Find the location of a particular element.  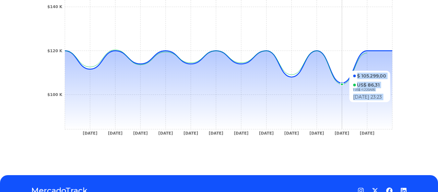

tspan: $120 K is located at coordinates (55, 51).